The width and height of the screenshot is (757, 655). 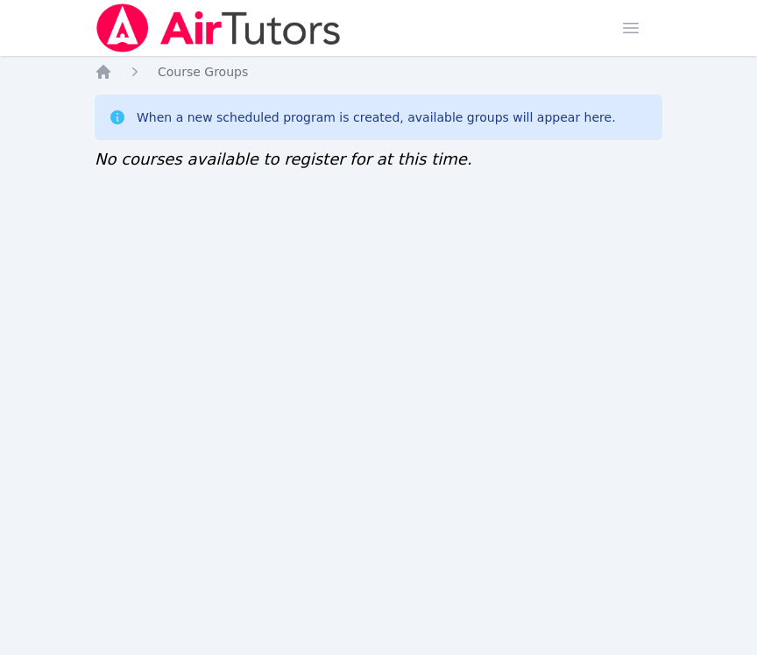 What do you see at coordinates (376, 117) in the screenshot?
I see `div: When a new scheduled program is created, available groups will appear here.` at bounding box center [376, 117].